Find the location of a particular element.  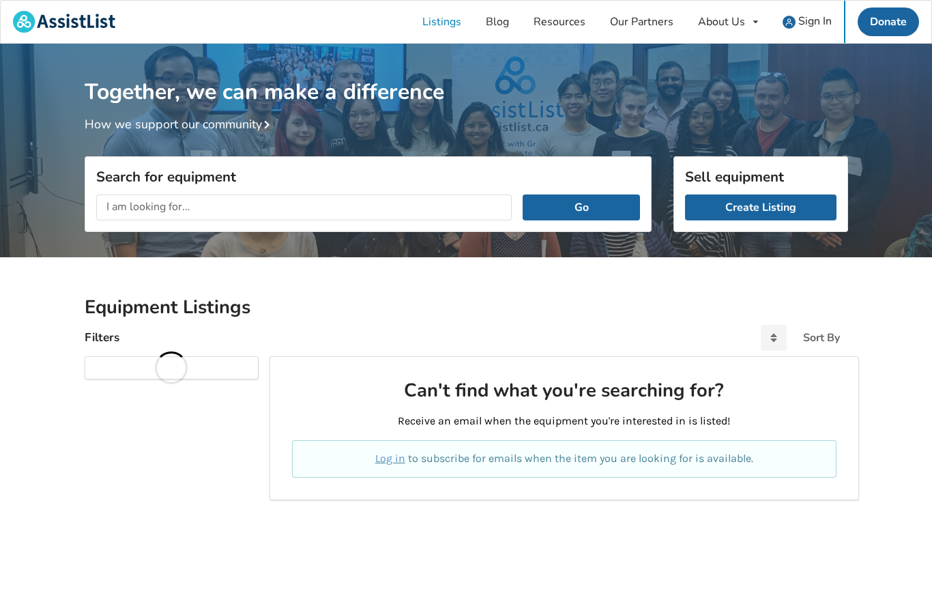

div: About Us is located at coordinates (721, 22).